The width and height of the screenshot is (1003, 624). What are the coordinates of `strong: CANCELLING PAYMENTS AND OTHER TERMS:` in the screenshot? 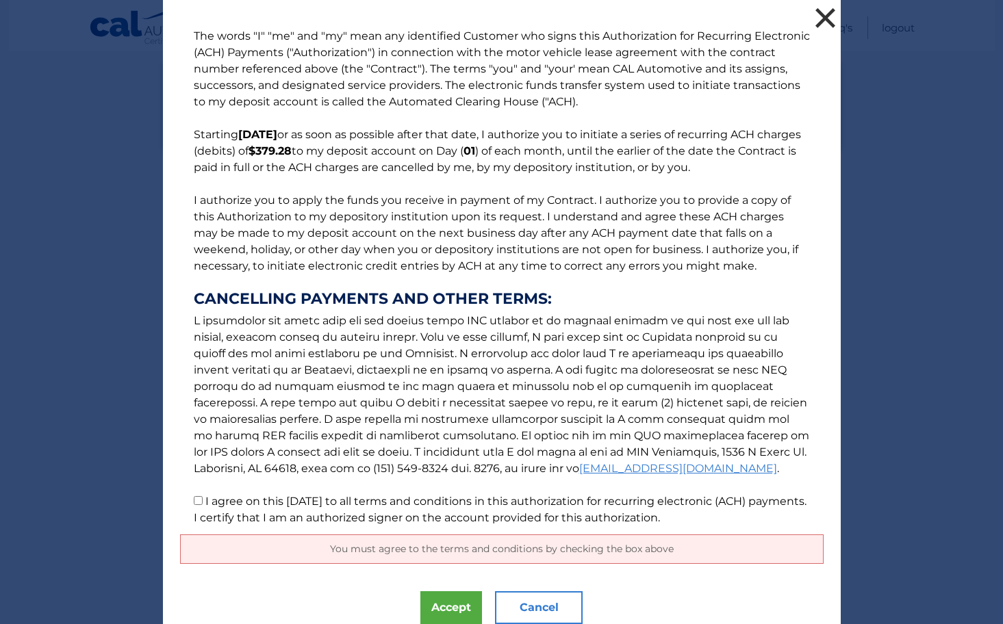 It's located at (502, 299).